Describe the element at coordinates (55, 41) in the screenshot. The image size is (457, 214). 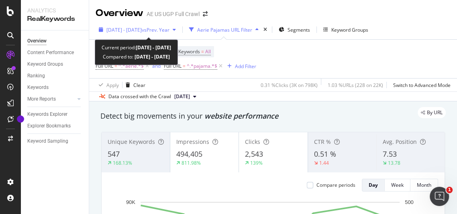
I see `a: Overview` at that location.